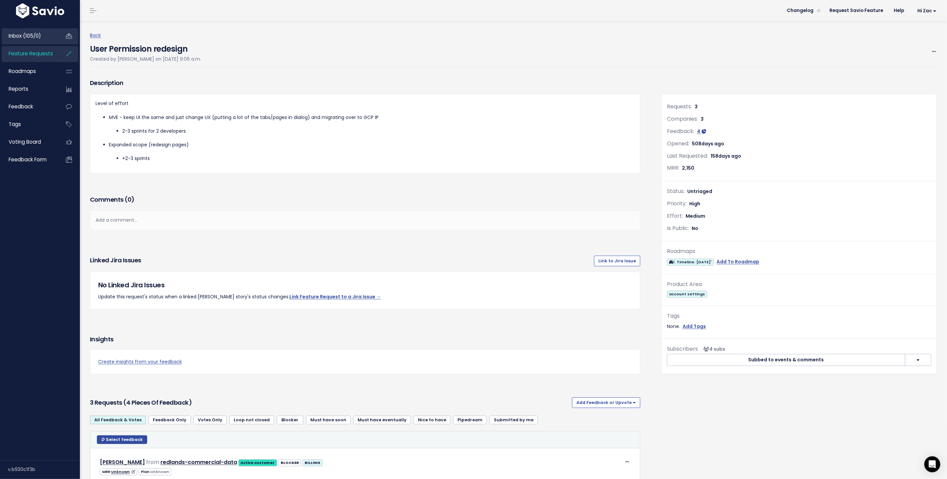 The image size is (947, 479). What do you see at coordinates (290, 462) in the screenshot?
I see `strong: BLOCKER` at bounding box center [290, 462].